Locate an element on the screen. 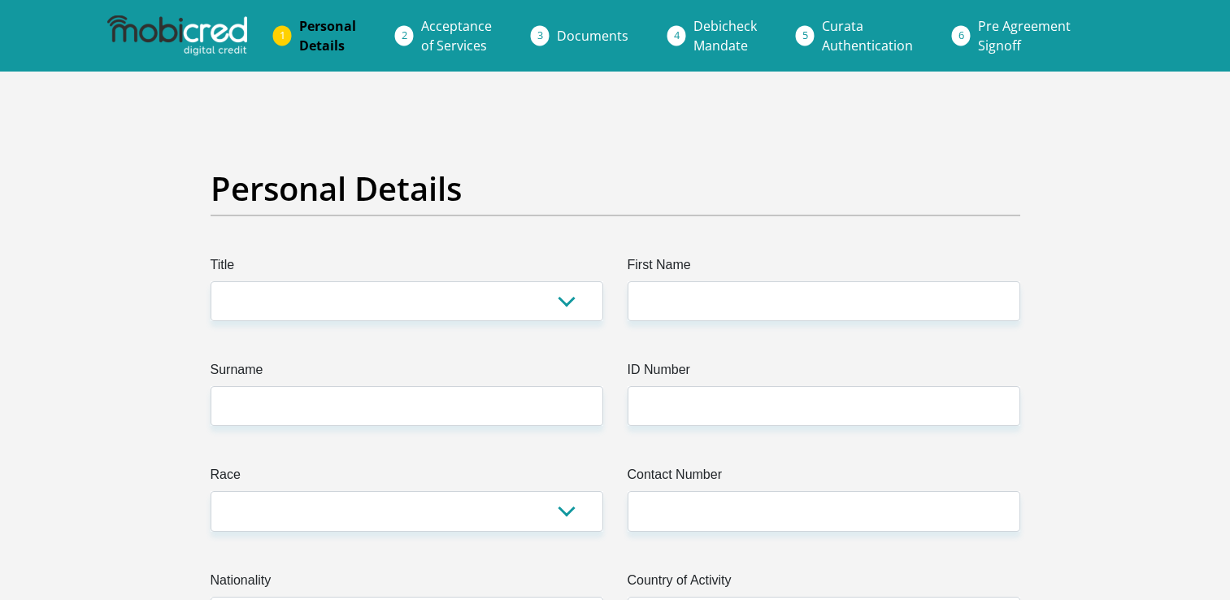  input: ID Number is located at coordinates (823, 406).